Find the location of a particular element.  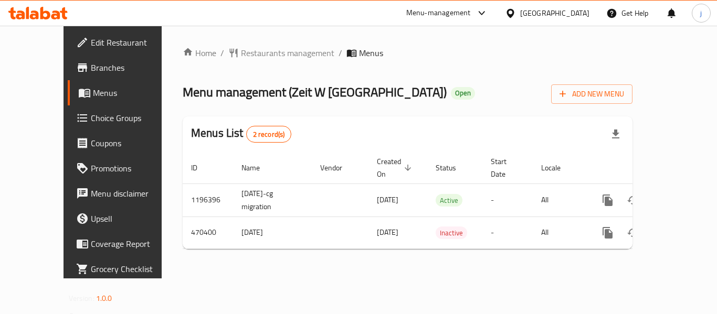

a: Home is located at coordinates (199, 53).